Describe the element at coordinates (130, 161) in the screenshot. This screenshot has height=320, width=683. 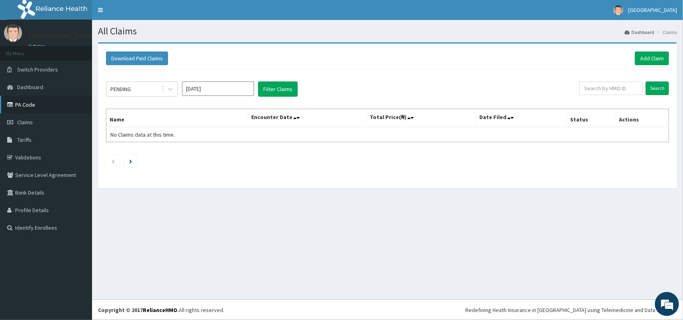
I see `a: Next page` at that location.